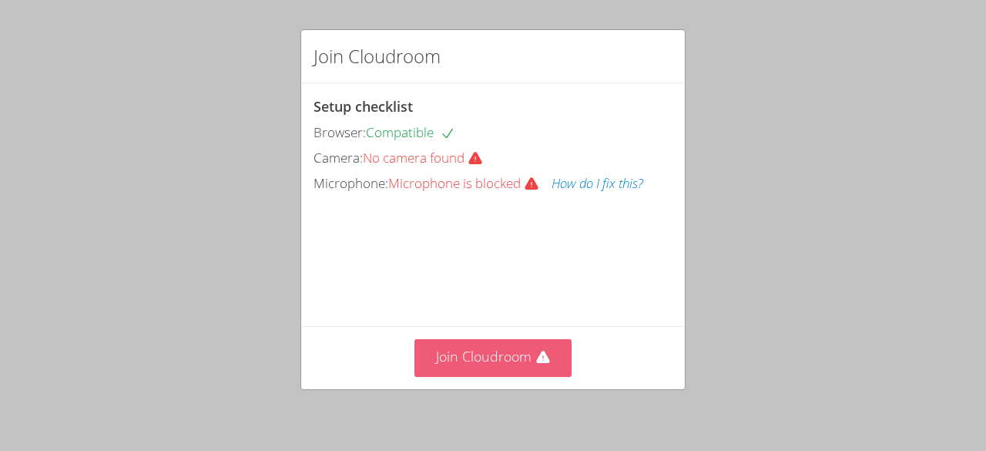 The height and width of the screenshot is (451, 986). What do you see at coordinates (470, 183) in the screenshot?
I see `span: Microphone is blocked` at bounding box center [470, 183].